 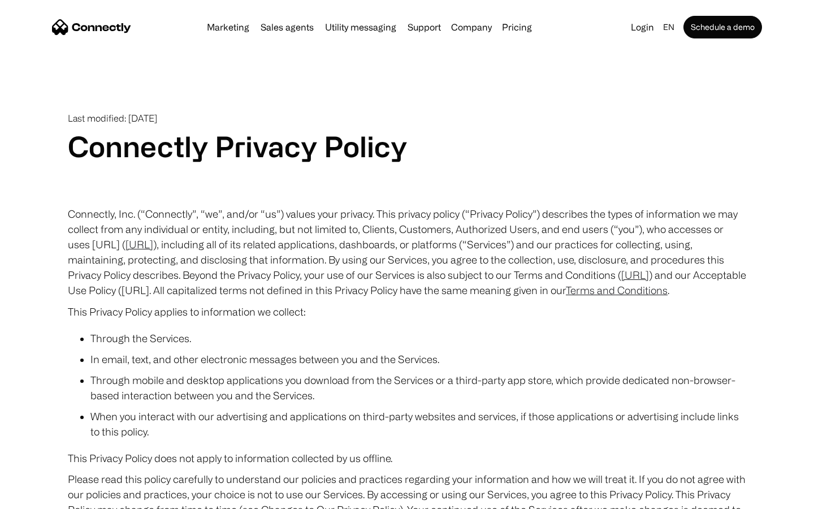 I want to click on a: Support, so click(x=424, y=27).